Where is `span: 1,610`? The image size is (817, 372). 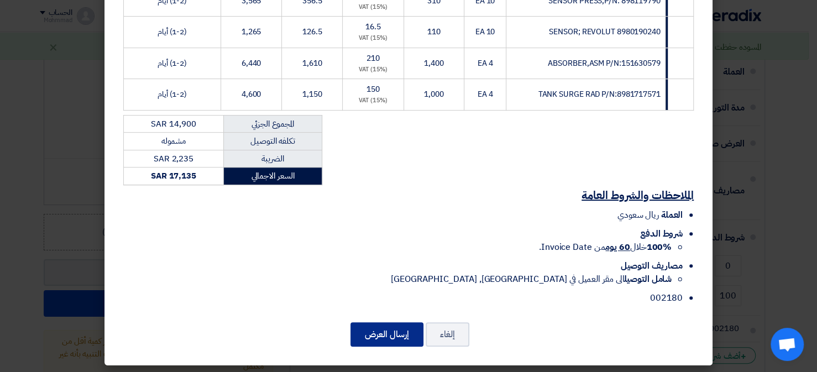
span: 1,610 is located at coordinates (312, 63).